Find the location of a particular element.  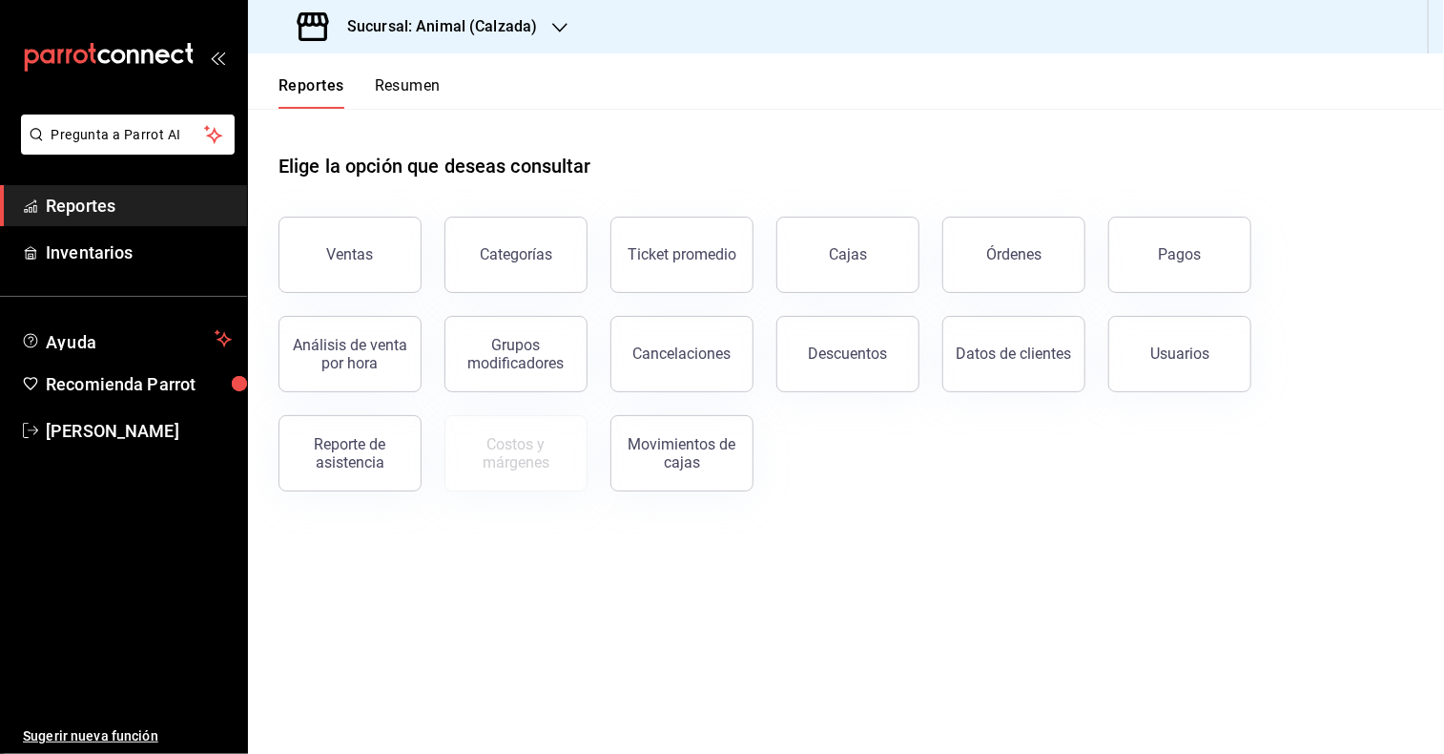

div: Reporte de asistencia is located at coordinates (350, 453).